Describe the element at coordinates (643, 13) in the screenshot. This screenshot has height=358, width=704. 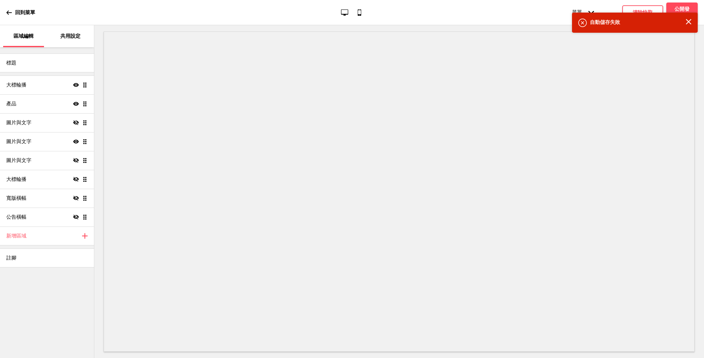
I see `button: 清除快取` at that location.